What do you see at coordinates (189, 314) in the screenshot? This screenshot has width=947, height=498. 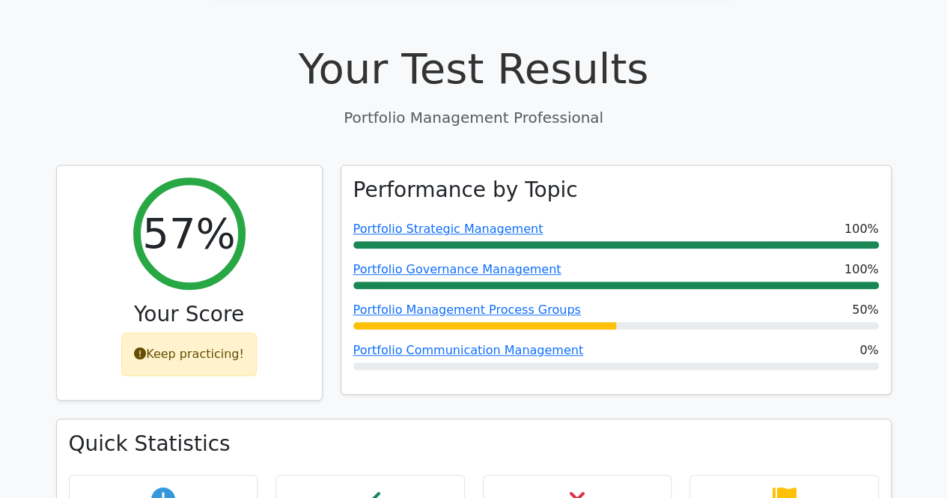 I see `h3: Your Score` at bounding box center [189, 314].